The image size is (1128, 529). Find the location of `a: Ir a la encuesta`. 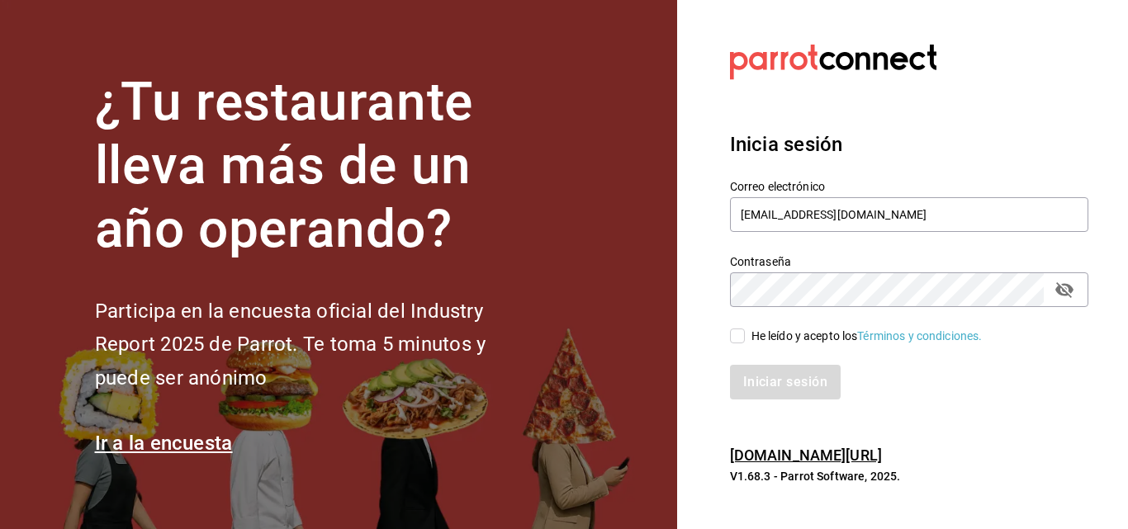

a: Ir a la encuesta is located at coordinates (164, 444).